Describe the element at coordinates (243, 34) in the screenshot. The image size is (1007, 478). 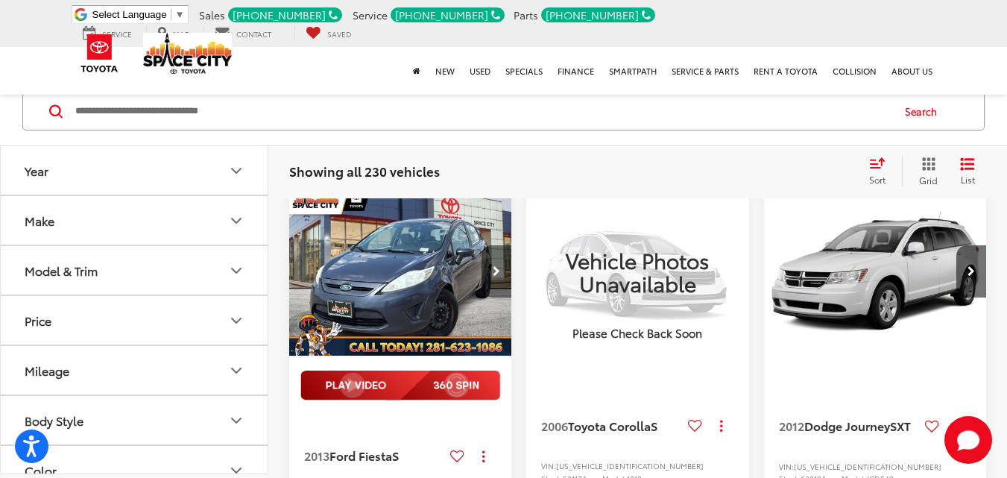
I see `a: Contact` at that location.